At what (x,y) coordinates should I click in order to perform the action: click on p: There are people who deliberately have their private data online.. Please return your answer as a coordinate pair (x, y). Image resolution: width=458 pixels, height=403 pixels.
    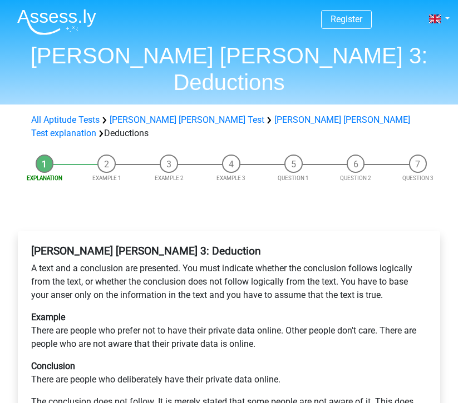
    Looking at the image, I should click on (228, 373).